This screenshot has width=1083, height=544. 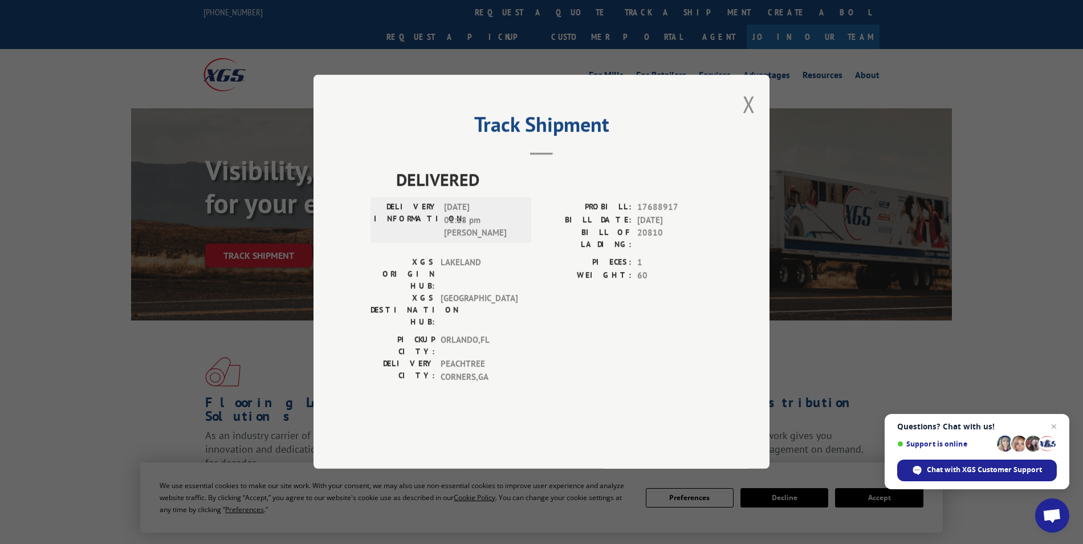 What do you see at coordinates (402, 310) in the screenshot?
I see `label: XGS DESTINATION HUB:` at bounding box center [402, 310].